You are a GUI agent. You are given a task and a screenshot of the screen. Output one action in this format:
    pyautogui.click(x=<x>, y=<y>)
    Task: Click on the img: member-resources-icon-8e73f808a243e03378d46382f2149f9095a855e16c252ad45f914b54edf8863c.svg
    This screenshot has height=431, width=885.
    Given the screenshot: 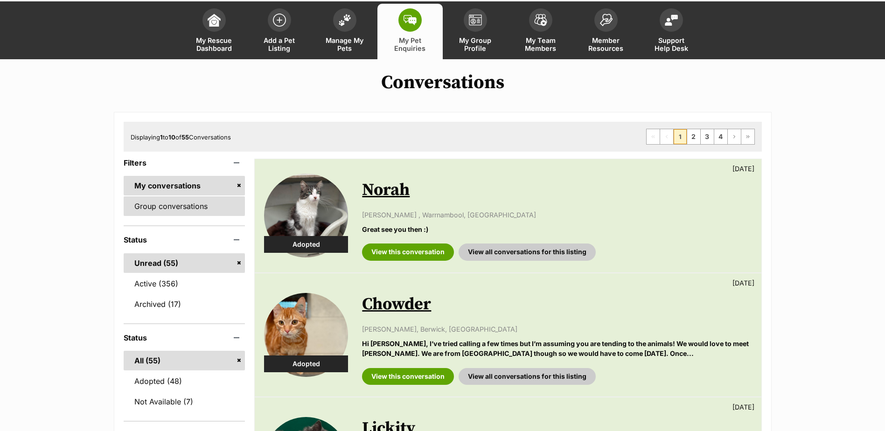 What is the action you would take?
    pyautogui.click(x=606, y=20)
    